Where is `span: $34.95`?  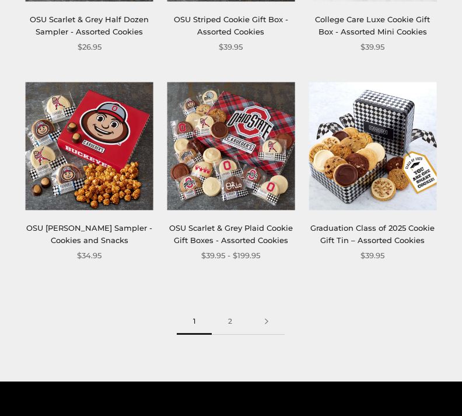
span: $34.95 is located at coordinates (89, 255).